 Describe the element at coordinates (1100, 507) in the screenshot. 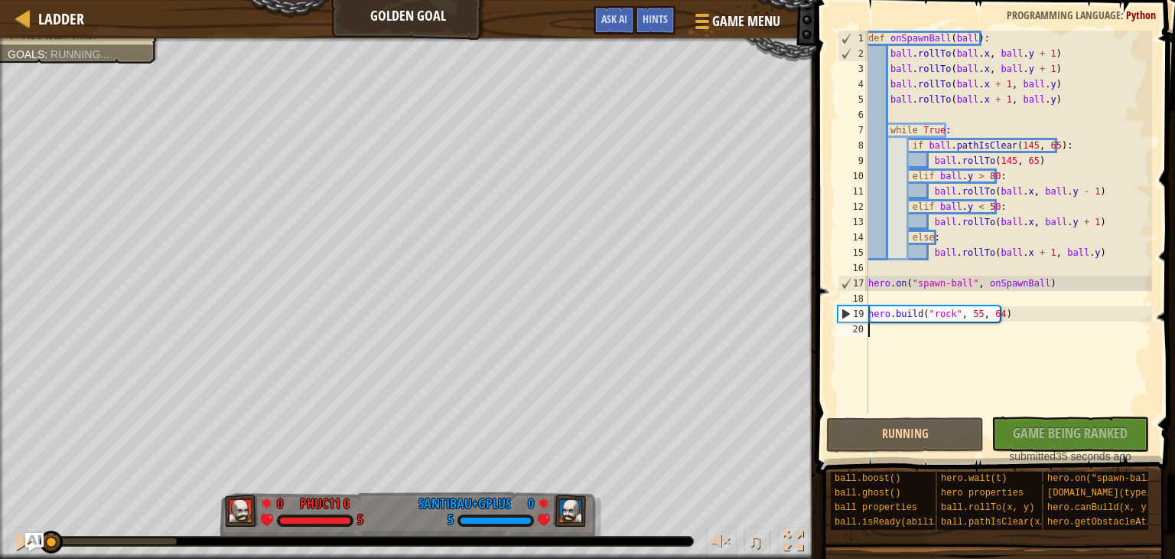

I see `span: hero.canBuild(x, y)` at that location.